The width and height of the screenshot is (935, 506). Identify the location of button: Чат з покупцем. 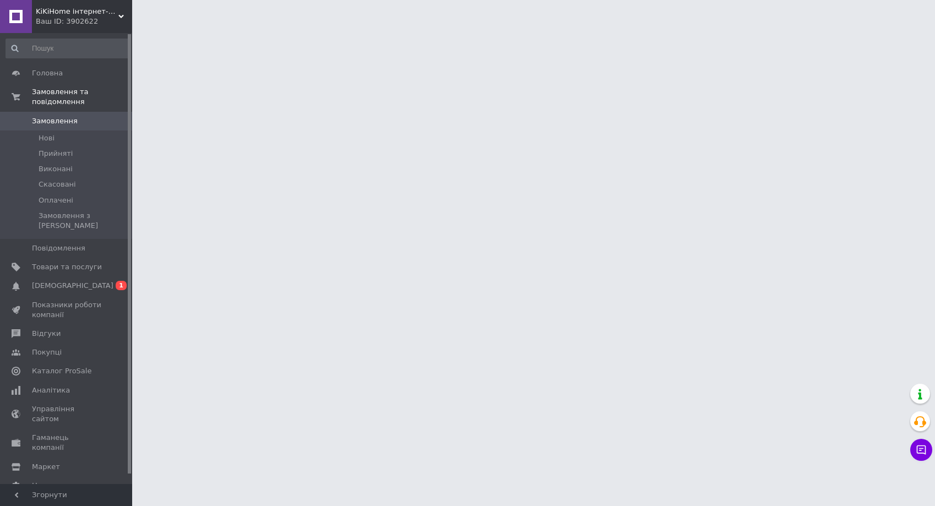
(921, 450).